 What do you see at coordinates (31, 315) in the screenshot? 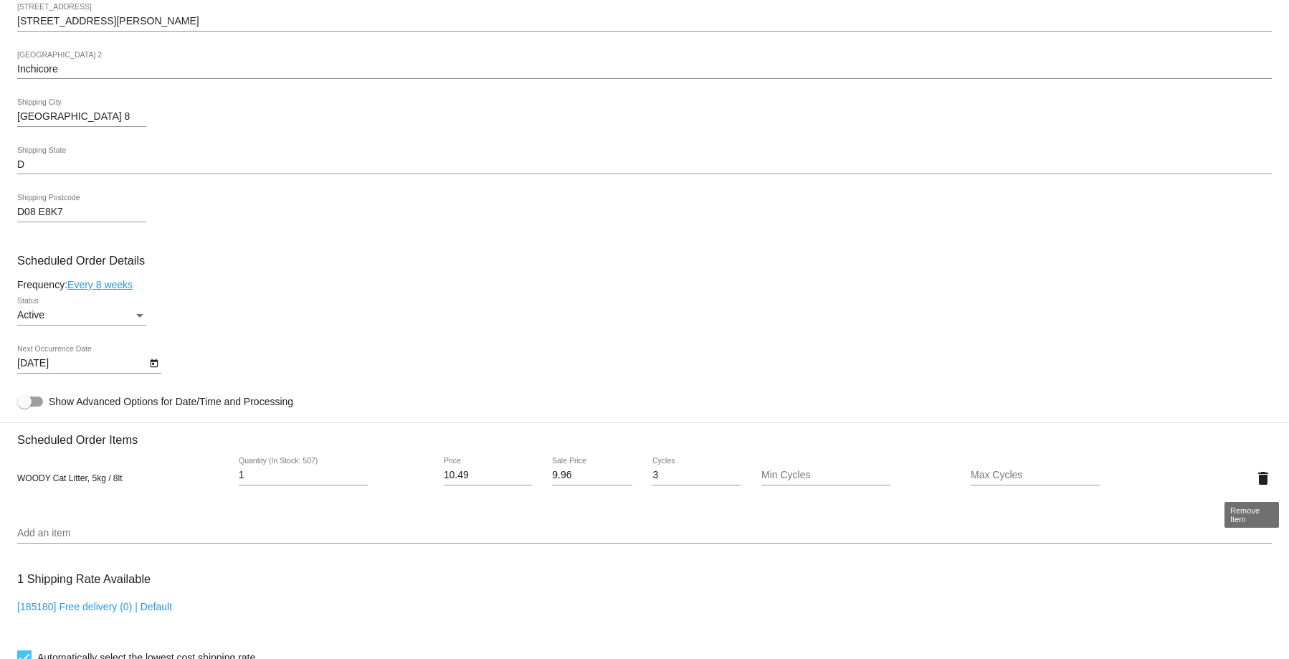
I see `span: Active` at bounding box center [31, 315].